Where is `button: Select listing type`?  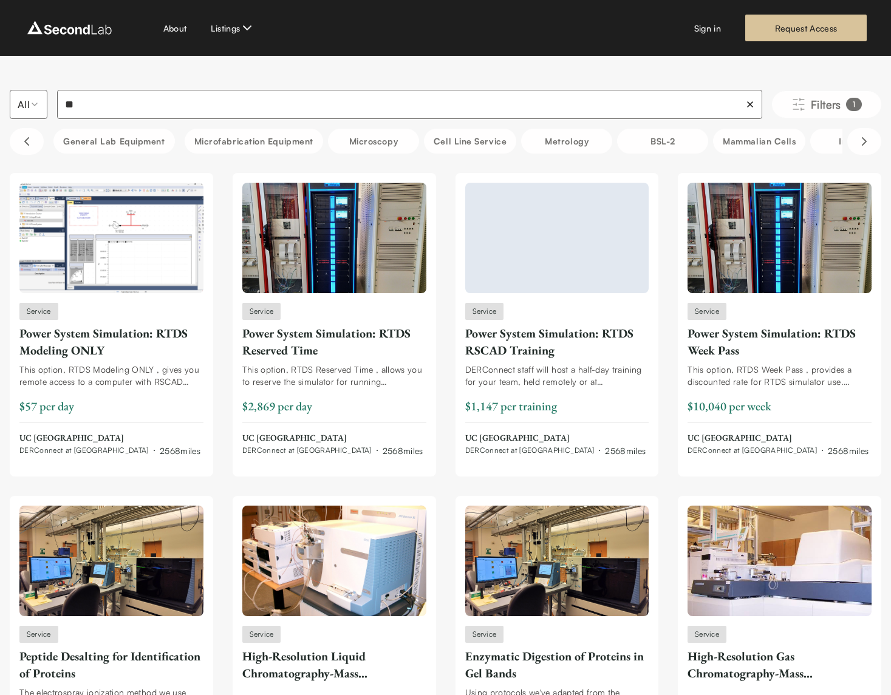
button: Select listing type is located at coordinates (29, 104).